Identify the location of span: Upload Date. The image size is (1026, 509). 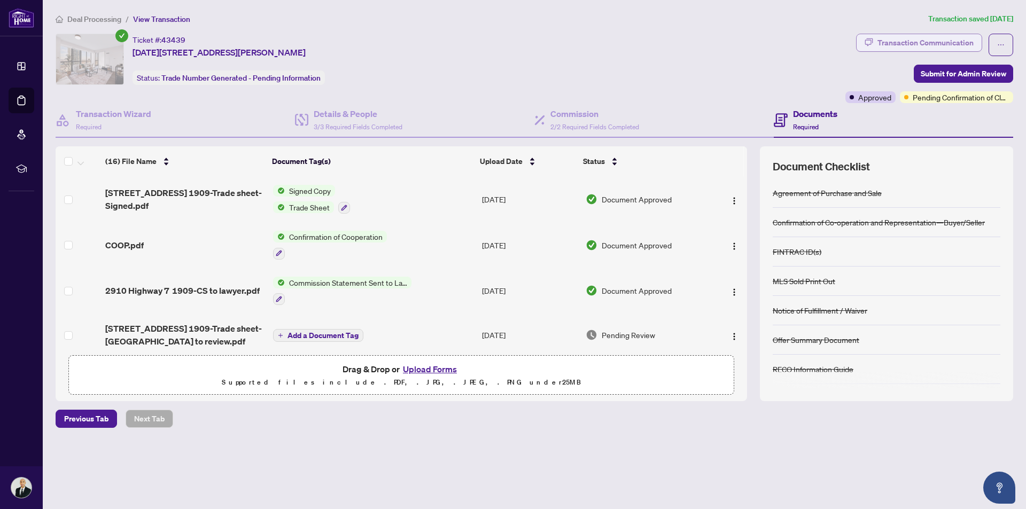
(501, 161).